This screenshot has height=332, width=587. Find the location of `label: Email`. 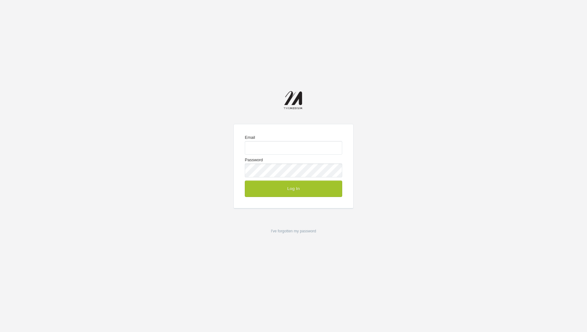

label: Email is located at coordinates (293, 145).